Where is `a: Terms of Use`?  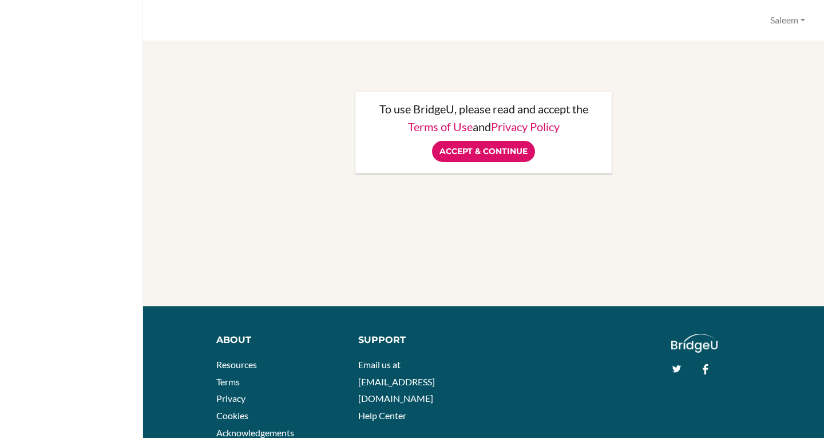 a: Terms of Use is located at coordinates (440, 127).